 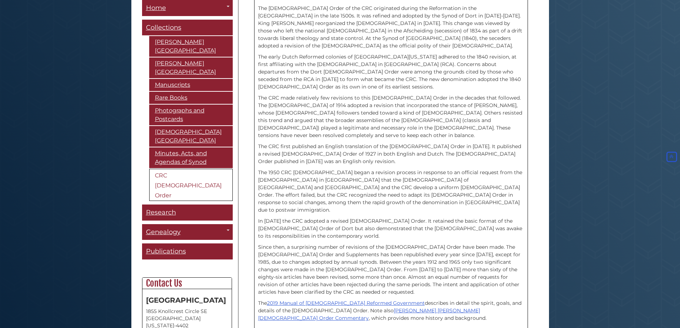 I want to click on a: Collections, so click(x=187, y=27).